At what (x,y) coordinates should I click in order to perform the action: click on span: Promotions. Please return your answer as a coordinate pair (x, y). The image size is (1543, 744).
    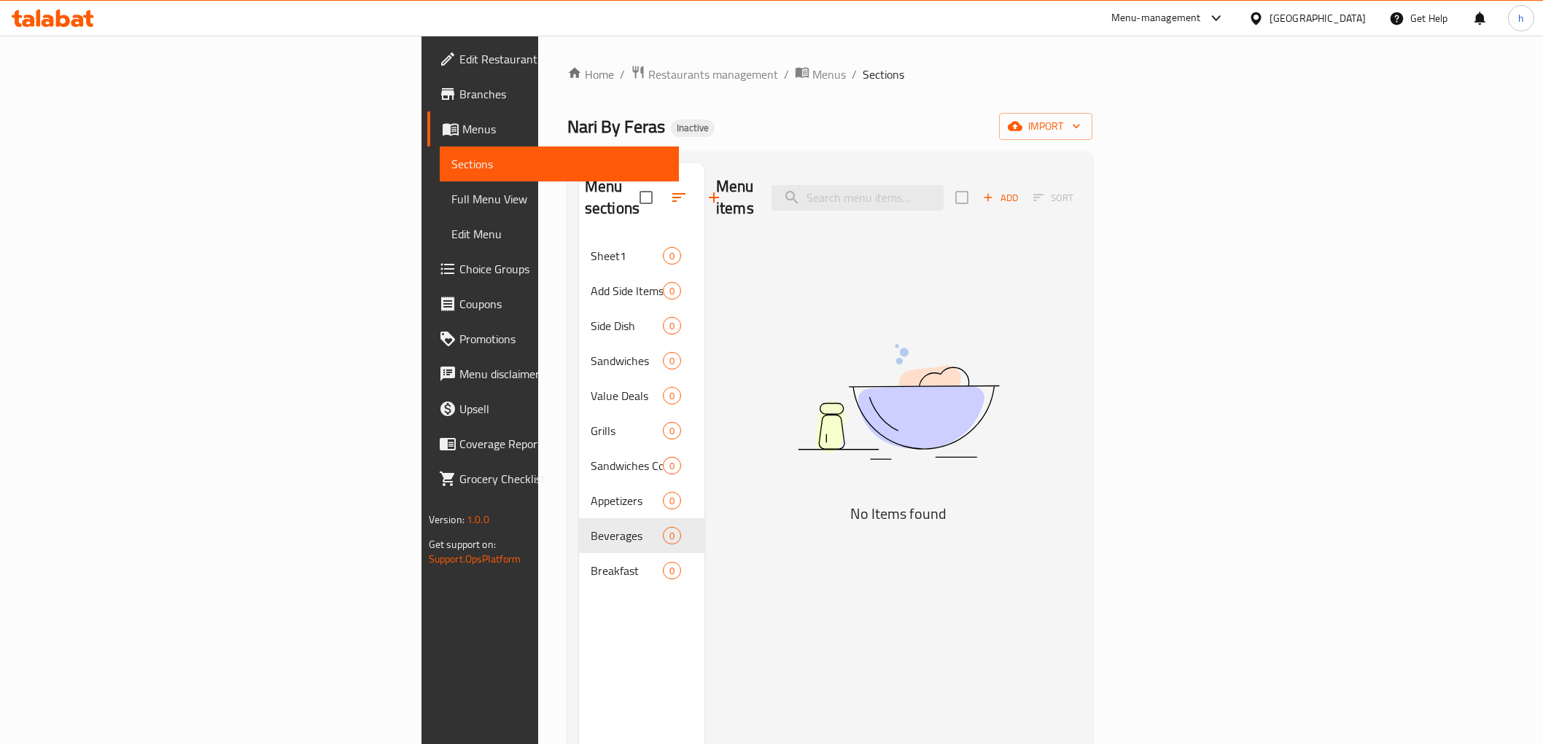
    Looking at the image, I should click on (563, 339).